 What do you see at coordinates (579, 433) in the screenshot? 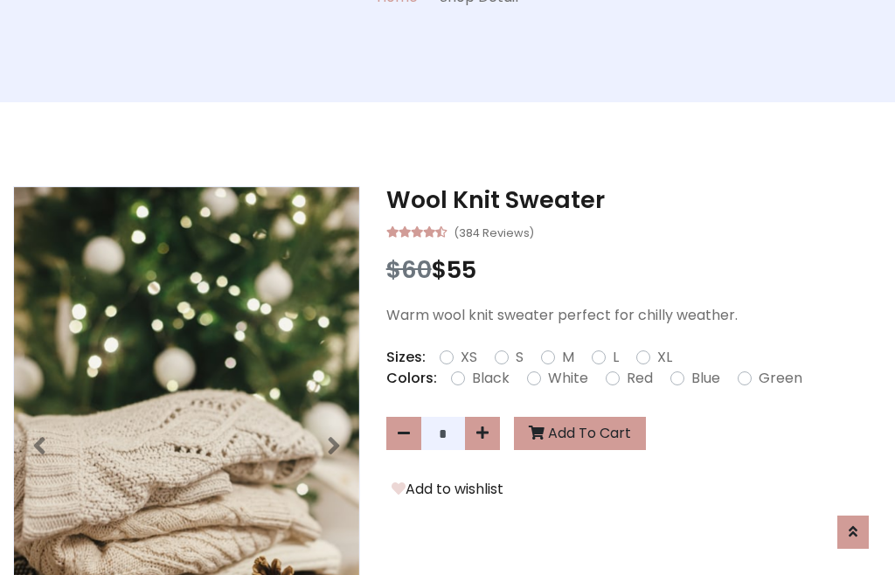
I see `button: Add To Cart` at bounding box center [579, 433].